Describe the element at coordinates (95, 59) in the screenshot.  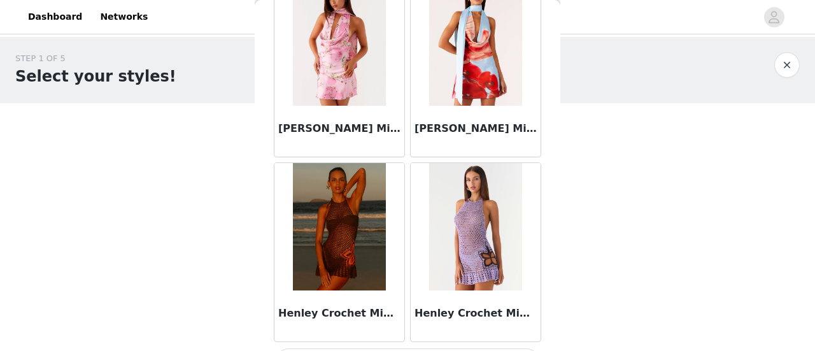
I see `div: STEP 1 OF 5` at that location.